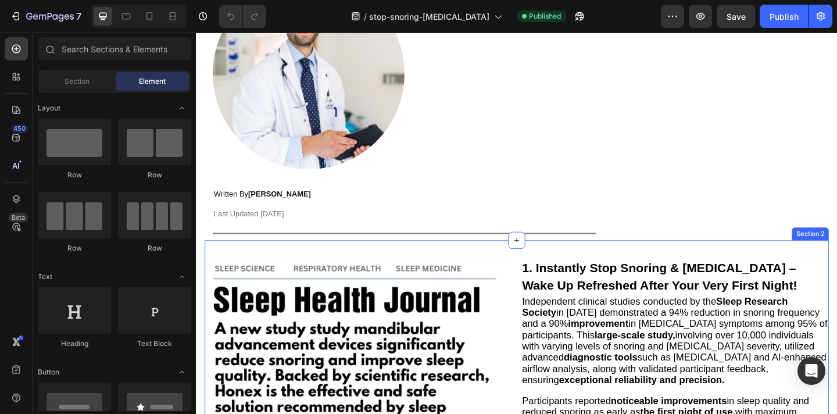 The height and width of the screenshot is (414, 837). What do you see at coordinates (74, 344) in the screenshot?
I see `div: Heading` at bounding box center [74, 344].